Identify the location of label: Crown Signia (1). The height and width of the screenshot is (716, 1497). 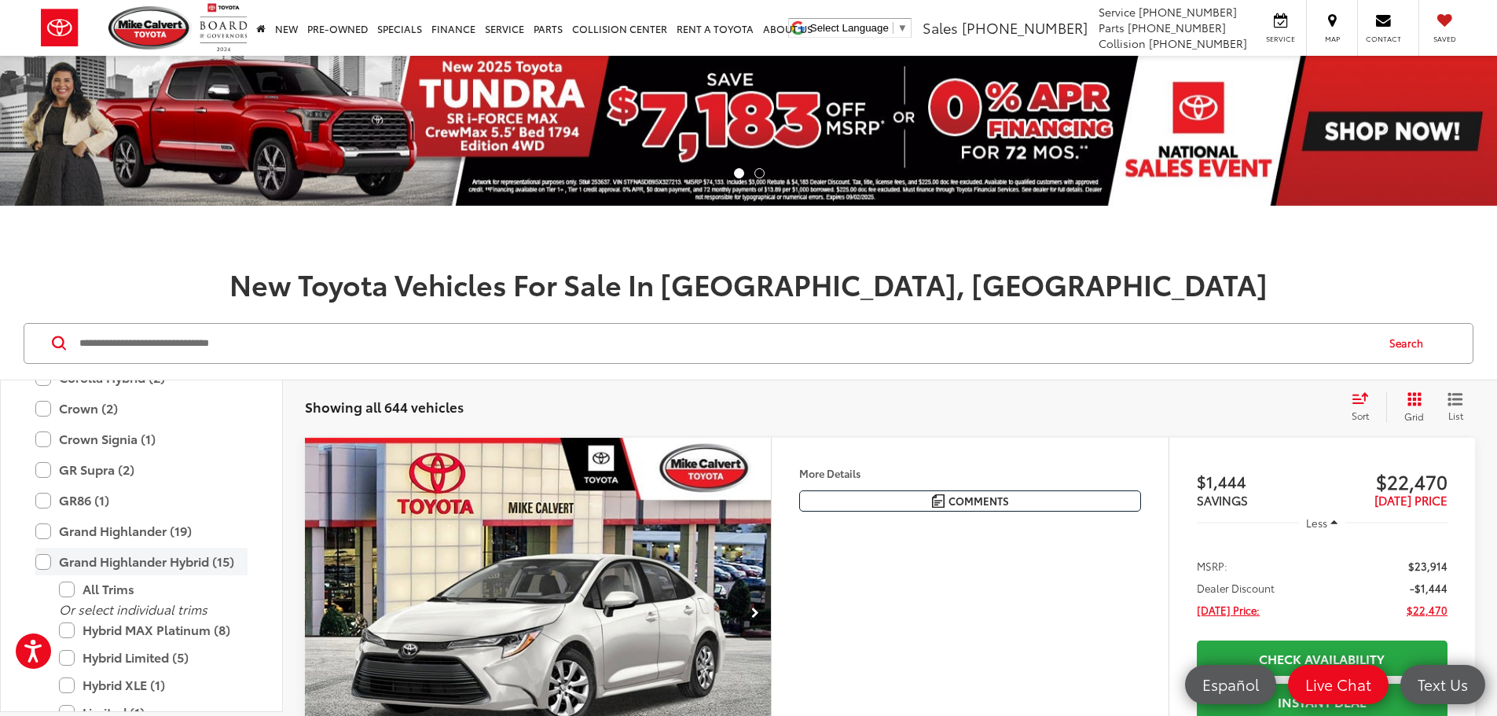
(141, 439).